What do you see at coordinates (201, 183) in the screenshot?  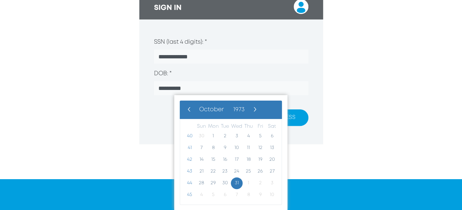 I see `span: 28` at bounding box center [201, 183].